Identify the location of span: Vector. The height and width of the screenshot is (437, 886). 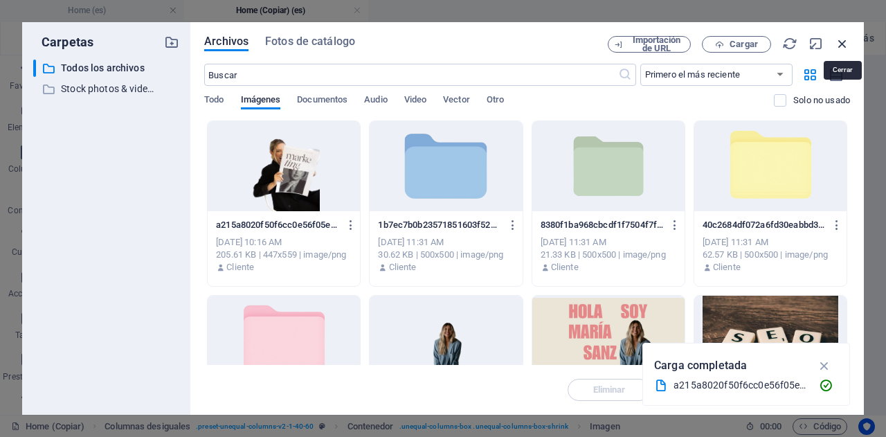
(456, 101).